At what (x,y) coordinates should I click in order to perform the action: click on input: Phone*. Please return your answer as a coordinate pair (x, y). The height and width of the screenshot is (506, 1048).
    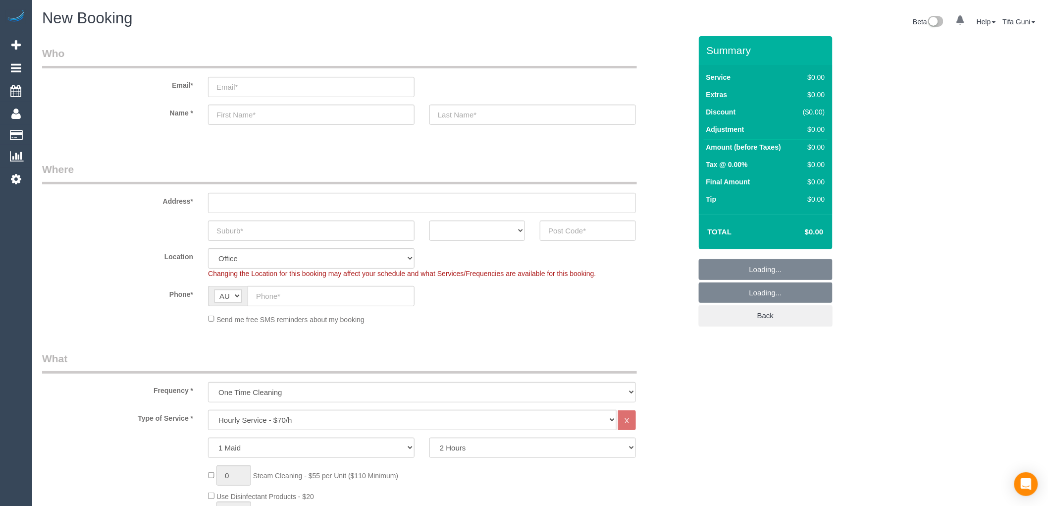
    Looking at the image, I should click on (331, 296).